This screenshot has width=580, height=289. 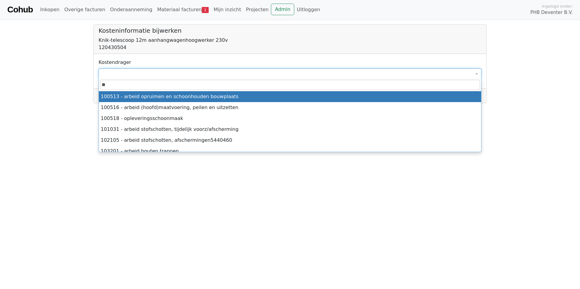 I want to click on li: 101031 - arbeid stofschotten, tijdelijk voorz/afscherming, so click(x=290, y=129).